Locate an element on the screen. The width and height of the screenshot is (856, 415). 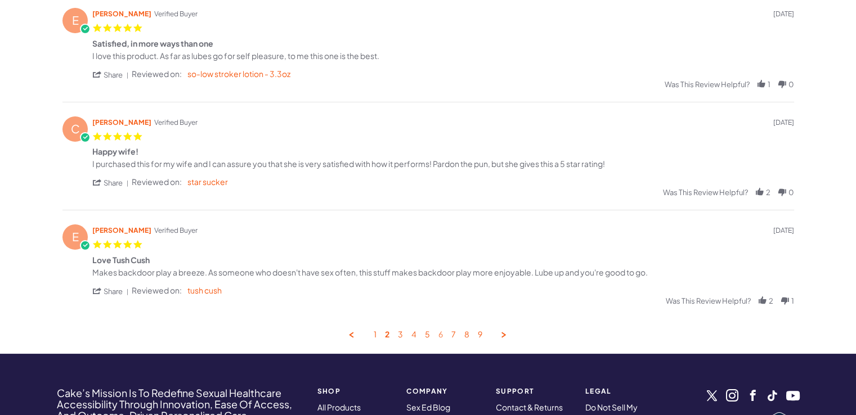
div: vote up Review by Christopher P. on 29 Jun 2025 is located at coordinates (760, 192).